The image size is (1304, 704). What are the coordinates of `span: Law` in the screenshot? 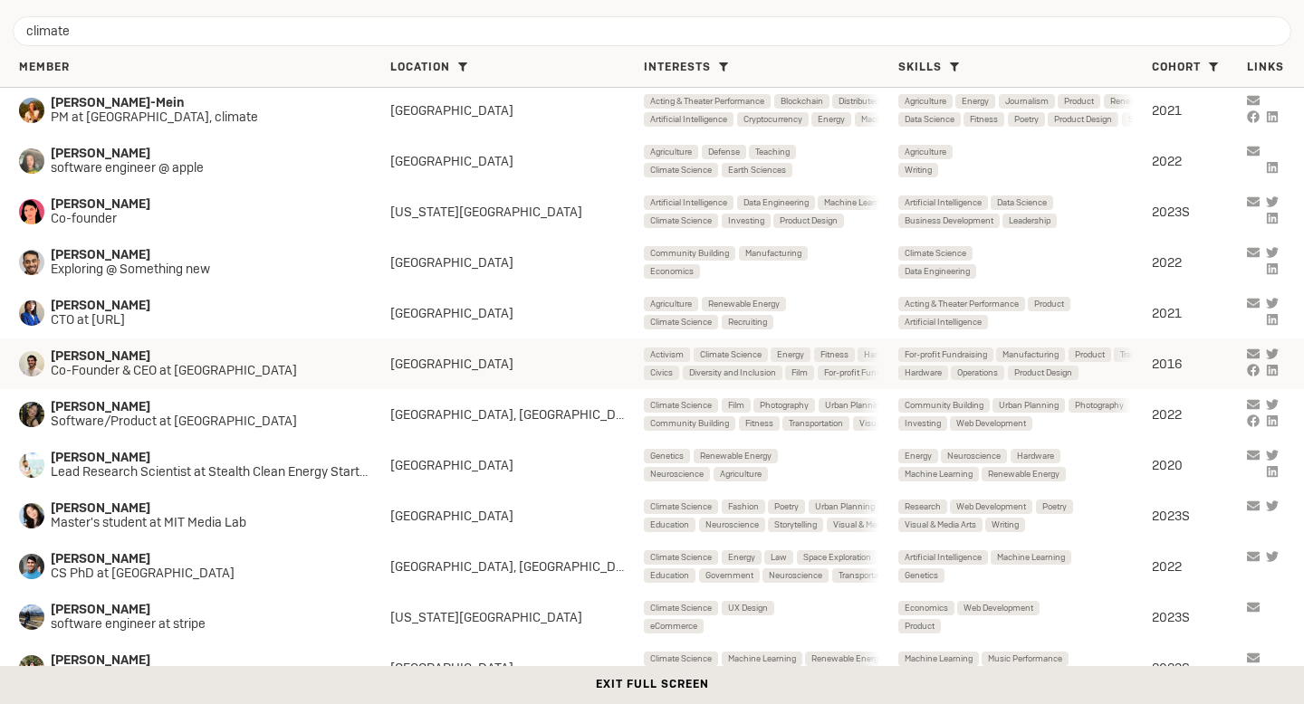 It's located at (779, 557).